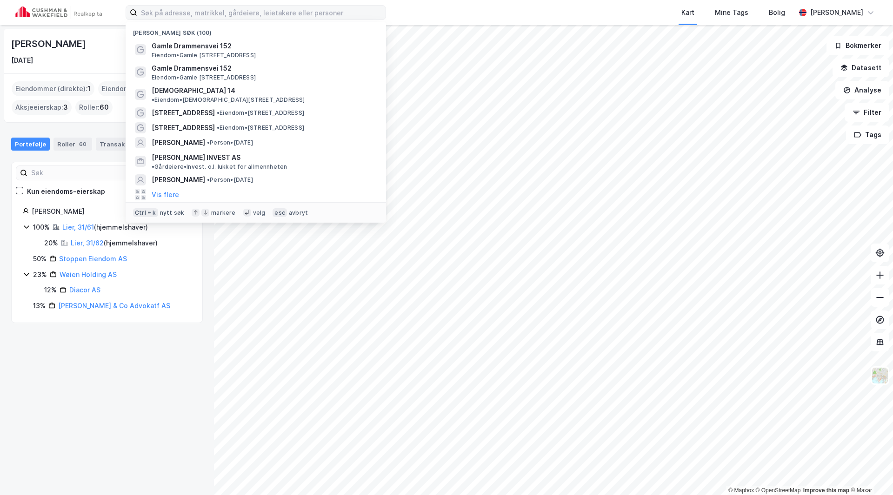 The image size is (893, 495). I want to click on div: 60, so click(83, 144).